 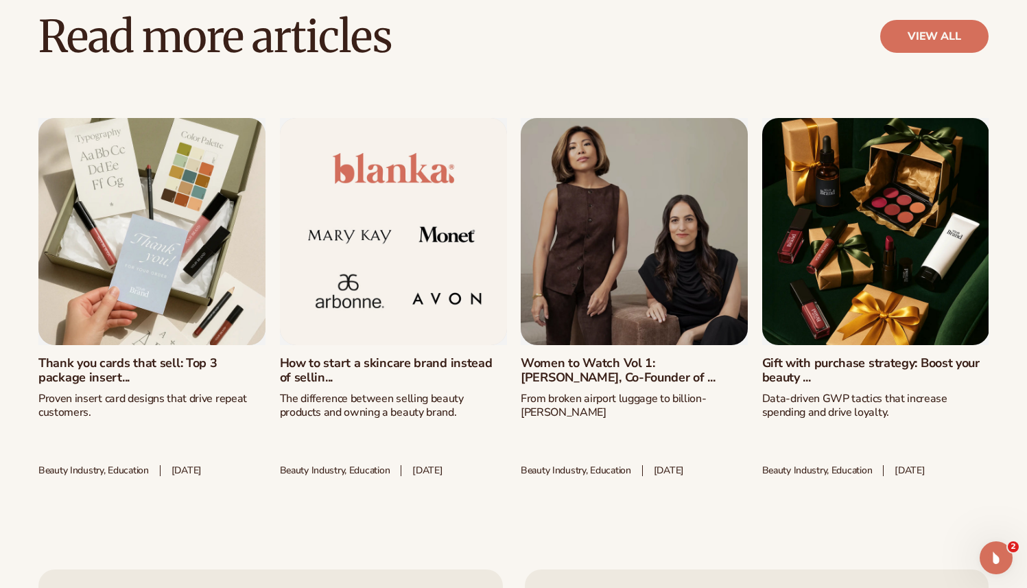 I want to click on a: view all, so click(x=934, y=36).